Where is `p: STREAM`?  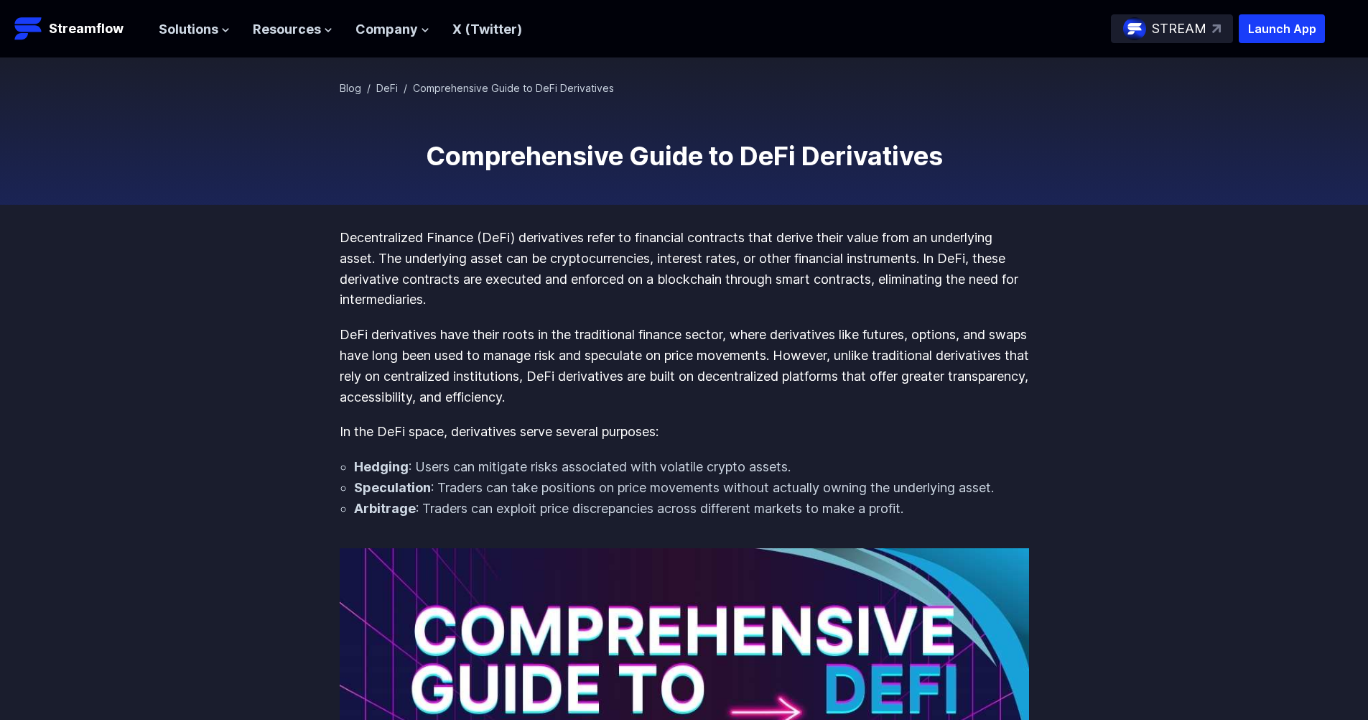 p: STREAM is located at coordinates (1179, 29).